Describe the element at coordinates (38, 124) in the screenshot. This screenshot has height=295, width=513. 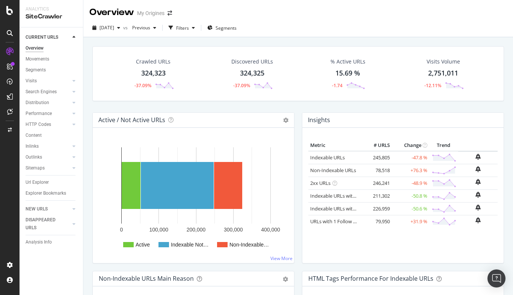
I see `div: HTTP Codes` at that location.